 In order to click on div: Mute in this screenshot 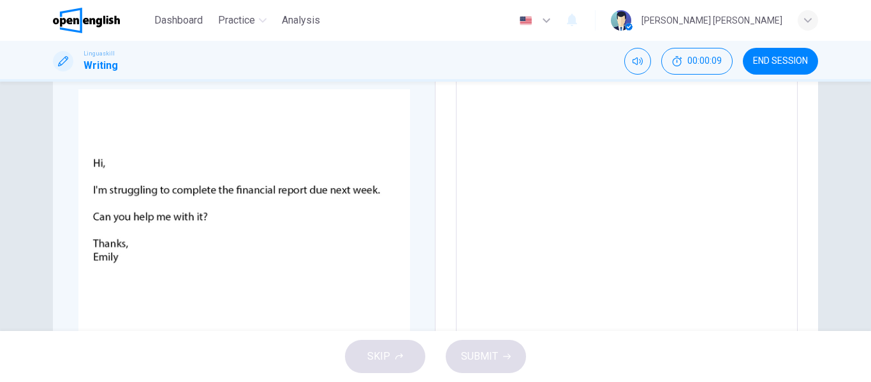, I will do `click(638, 61)`.